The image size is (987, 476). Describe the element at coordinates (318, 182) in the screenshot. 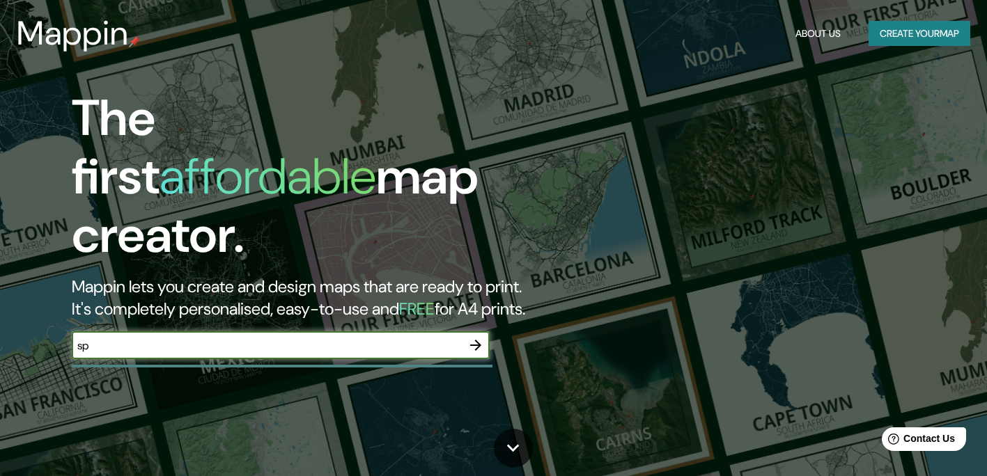

I see `h1: The first map creator.` at that location.